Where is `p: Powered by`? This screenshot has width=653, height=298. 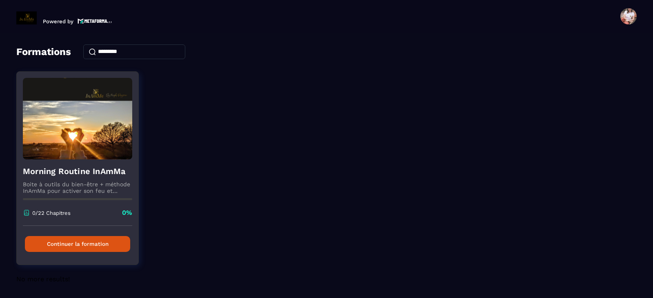 p: Powered by is located at coordinates (58, 21).